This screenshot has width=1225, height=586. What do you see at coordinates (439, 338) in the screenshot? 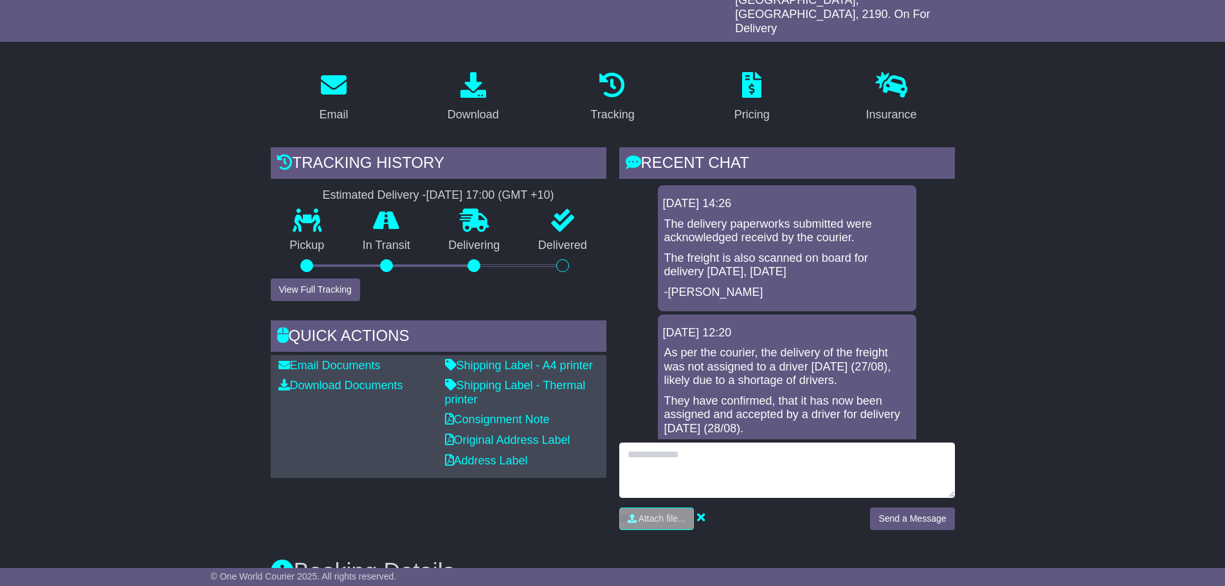
I see `div: Quick Actions` at bounding box center [439, 338].